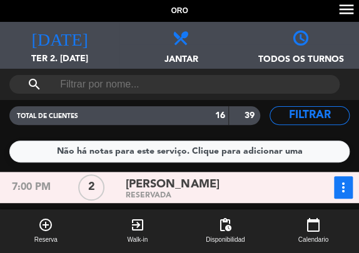 This screenshot has height=253, width=359. What do you see at coordinates (46, 225) in the screenshot?
I see `i: add_circle_outline` at bounding box center [46, 225].